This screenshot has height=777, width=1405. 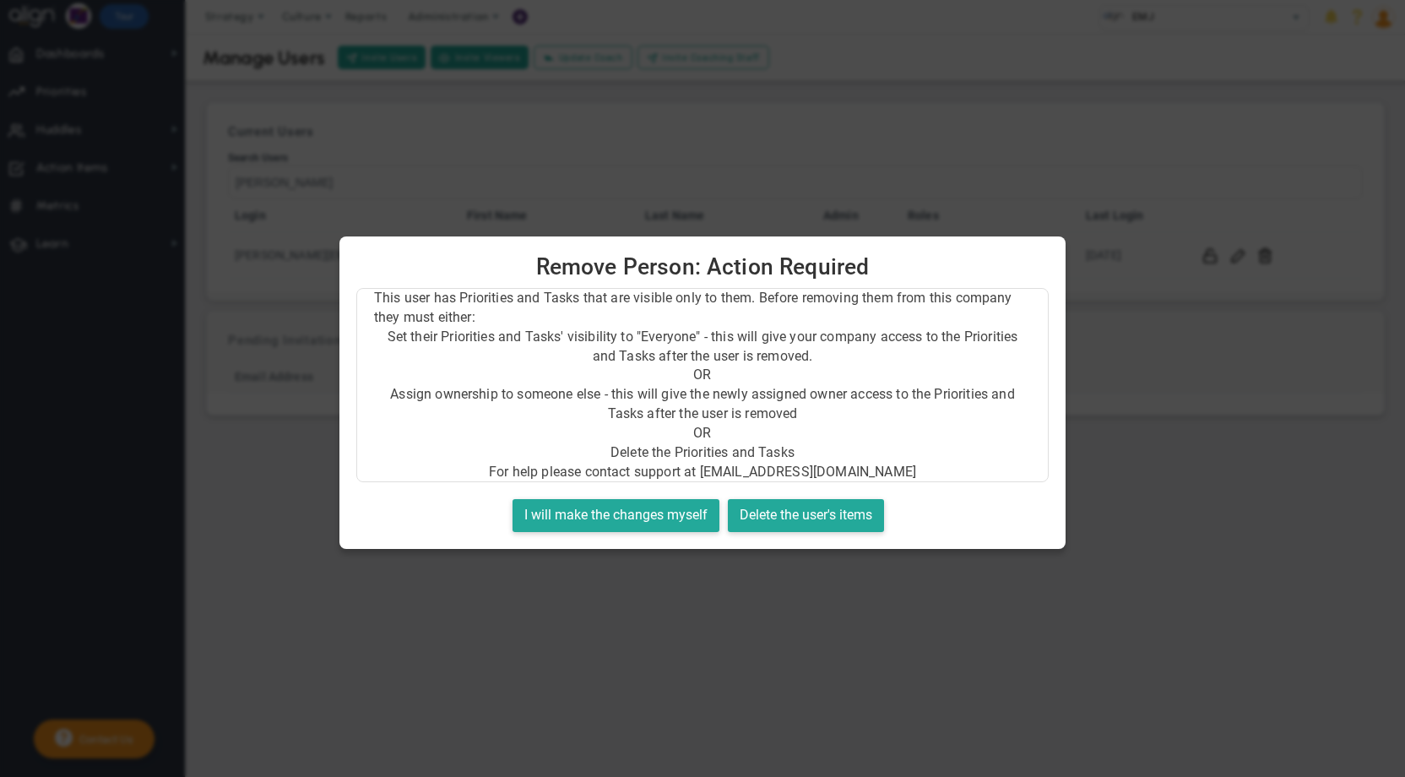 I want to click on div: Assign ownership to someone else - this will give the newly assigned owner access to the Prioriti..., so click(x=703, y=404).